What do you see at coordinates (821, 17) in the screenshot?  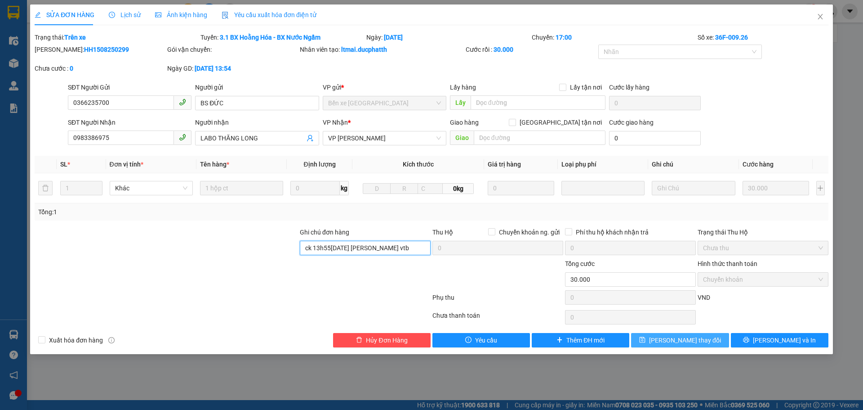 I see `span: close` at bounding box center [821, 17].